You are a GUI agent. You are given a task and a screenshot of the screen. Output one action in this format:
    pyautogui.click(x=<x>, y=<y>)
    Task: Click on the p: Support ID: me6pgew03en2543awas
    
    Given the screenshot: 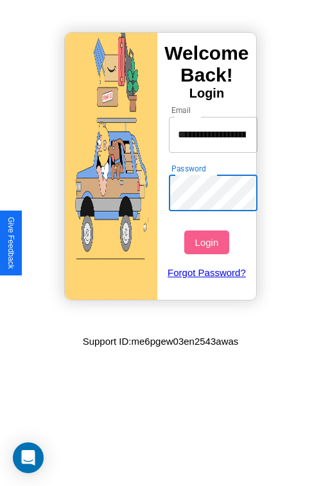 What is the action you would take?
    pyautogui.click(x=161, y=341)
    